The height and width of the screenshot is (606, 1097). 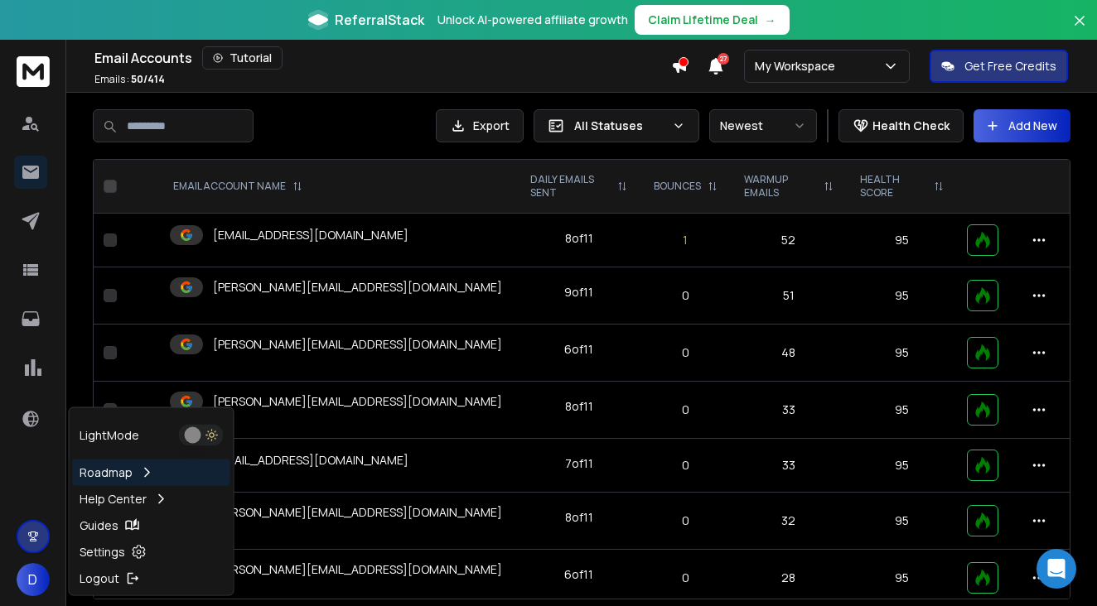 What do you see at coordinates (109, 436) in the screenshot?
I see `p: Light Mode` at bounding box center [109, 436].